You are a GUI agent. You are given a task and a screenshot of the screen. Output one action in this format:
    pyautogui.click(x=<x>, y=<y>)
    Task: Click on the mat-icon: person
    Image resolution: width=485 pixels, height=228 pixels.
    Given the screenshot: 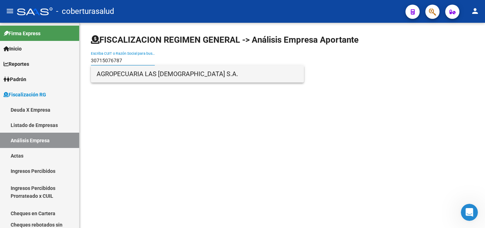 What is the action you would take?
    pyautogui.click(x=475, y=11)
    